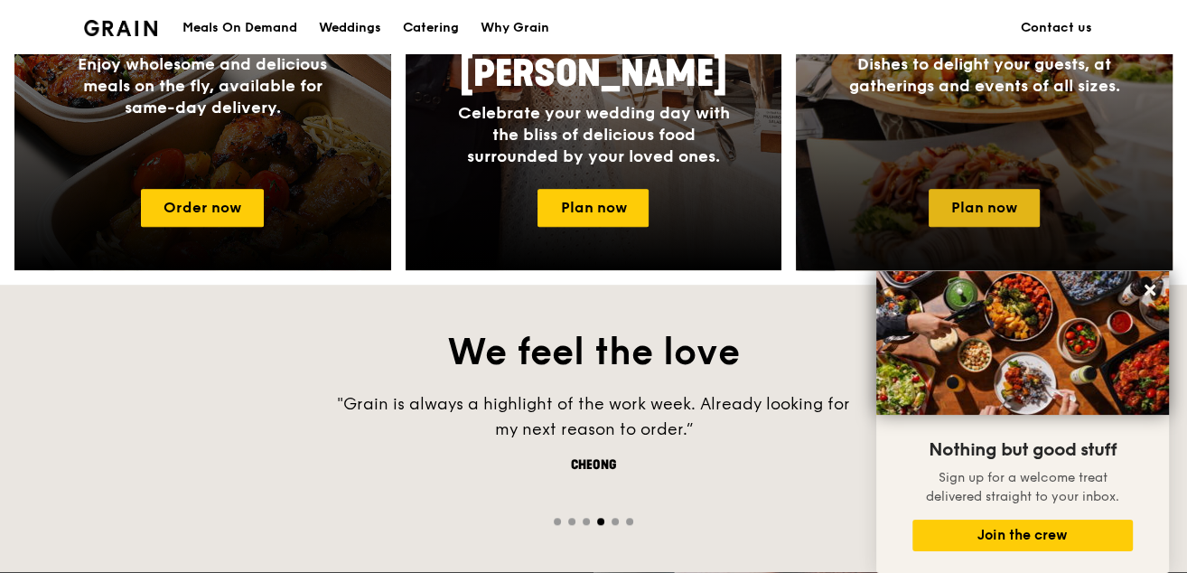 The image size is (1187, 573). What do you see at coordinates (593, 465) in the screenshot?
I see `div: Cheong` at bounding box center [593, 465].